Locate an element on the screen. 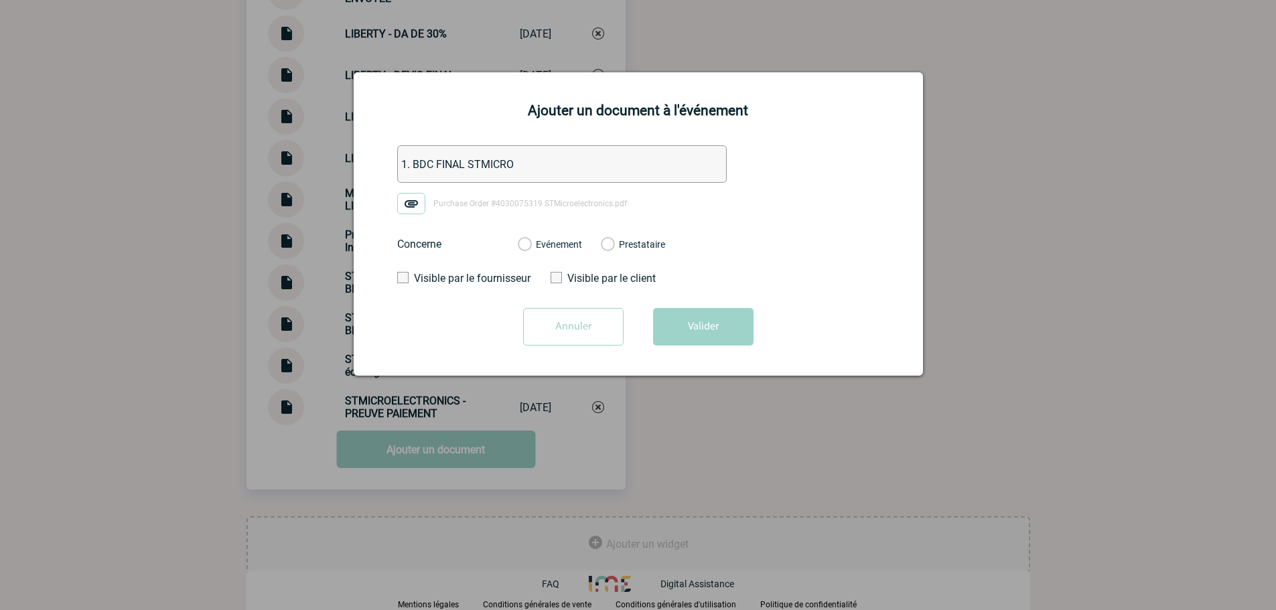 The width and height of the screenshot is (1276, 610). span: Purchase Order #4030075319 STMicroelectronics.pdf is located at coordinates (530, 204).